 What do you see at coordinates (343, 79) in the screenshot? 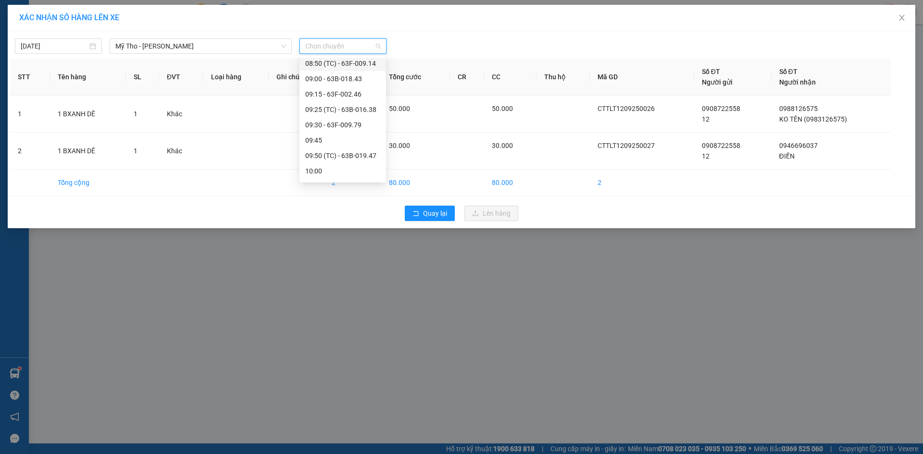
I see `div: 09:00 - 63B-018.43` at bounding box center [343, 79].